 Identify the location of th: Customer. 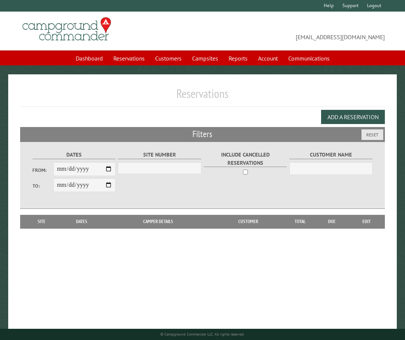
(249, 221).